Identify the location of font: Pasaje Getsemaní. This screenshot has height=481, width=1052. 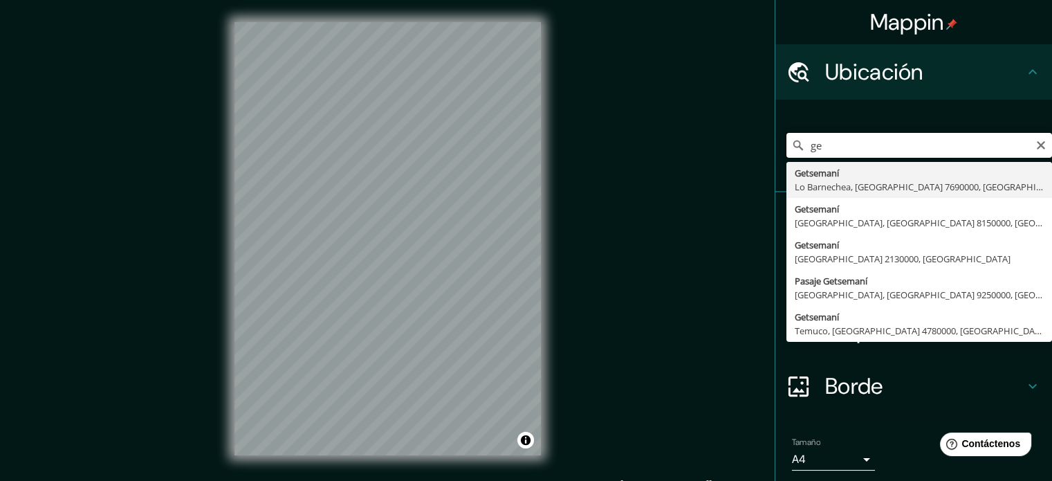
(830, 281).